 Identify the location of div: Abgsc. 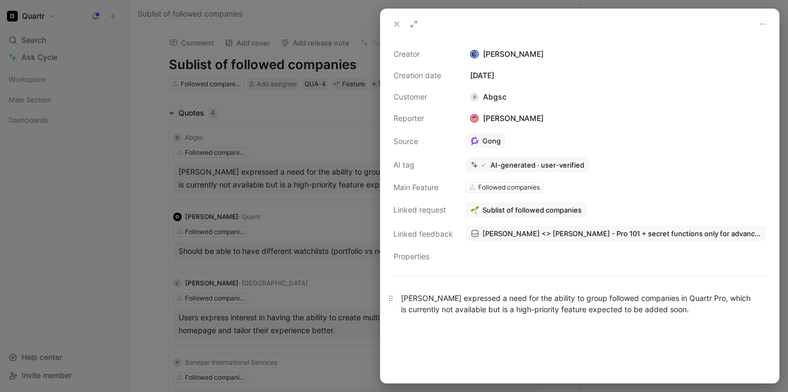
(488, 97).